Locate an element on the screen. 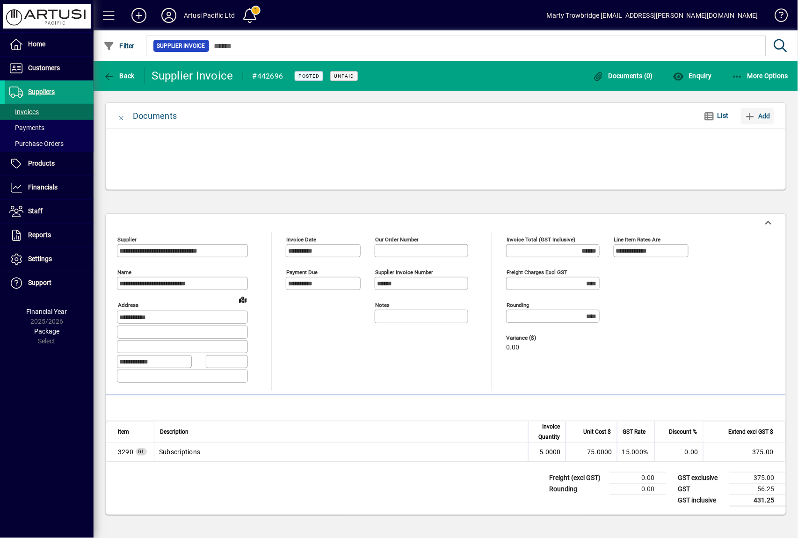  td: 15.000% is located at coordinates (635, 452).